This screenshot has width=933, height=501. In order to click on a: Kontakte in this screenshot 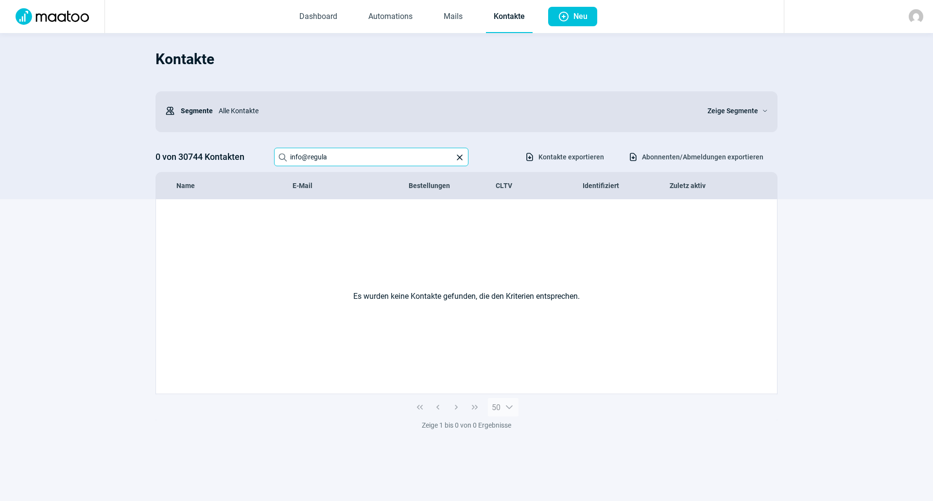, I will do `click(509, 17)`.